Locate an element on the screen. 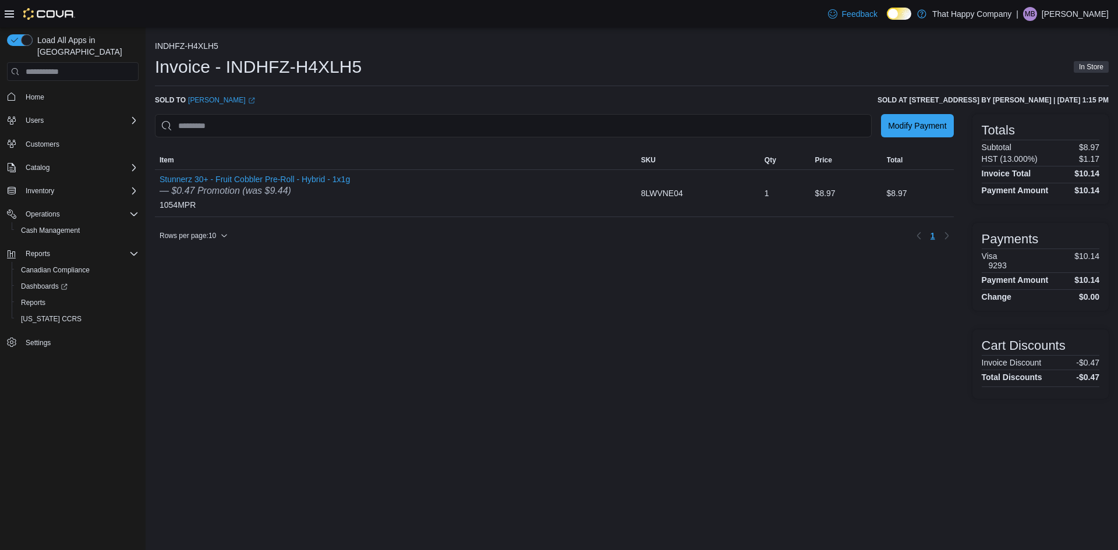 The image size is (1118, 550). div: 1054MPR is located at coordinates (254, 193).